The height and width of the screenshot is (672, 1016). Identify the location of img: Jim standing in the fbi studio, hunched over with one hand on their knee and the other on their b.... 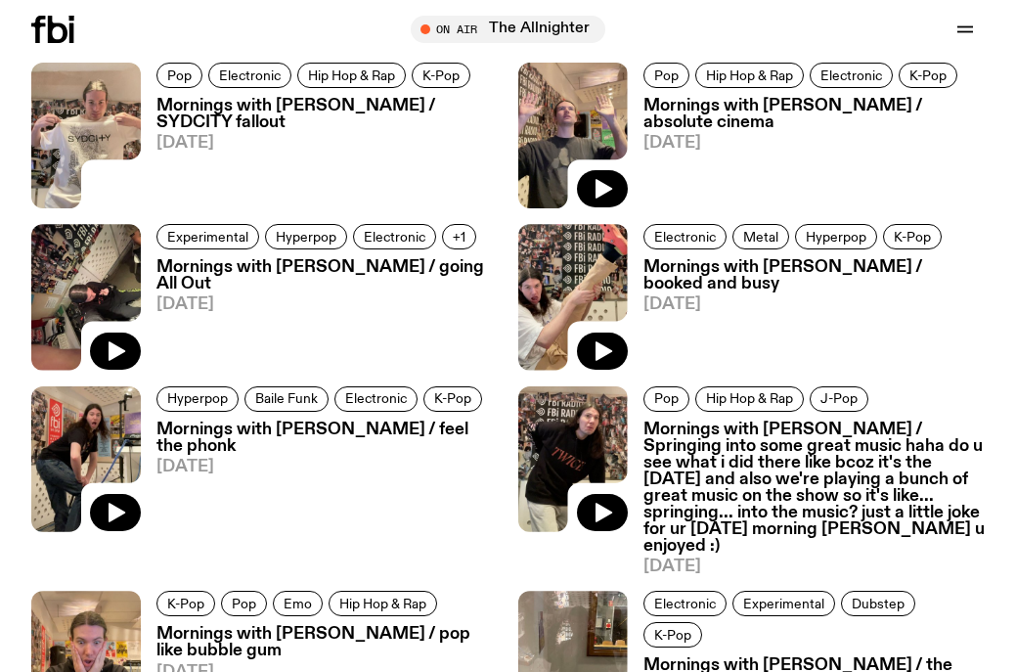
(573, 458).